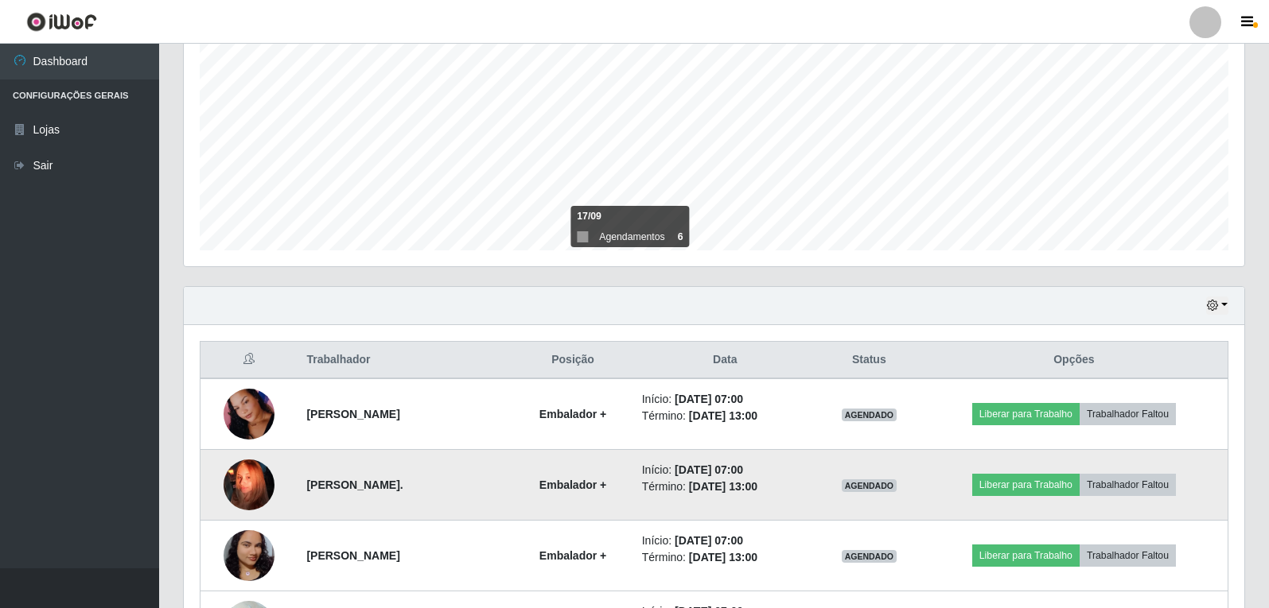  What do you see at coordinates (405, 360) in the screenshot?
I see `th: Trabalhador` at bounding box center [405, 360].